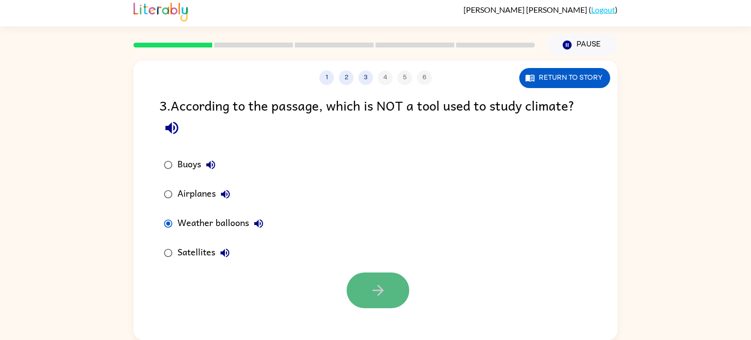 The image size is (751, 340). Describe the element at coordinates (206, 253) in the screenshot. I see `div: Satellites` at that location.